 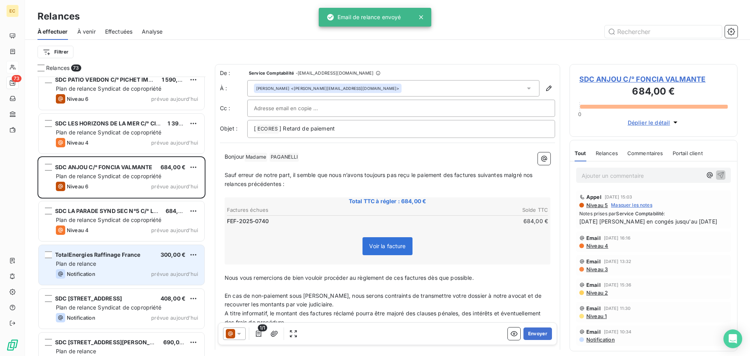 I want to click on span: Sauf erreur de notre part, il semble que nous n’avons toujours pas reçu le paiement des factures ..., so click(x=379, y=179).